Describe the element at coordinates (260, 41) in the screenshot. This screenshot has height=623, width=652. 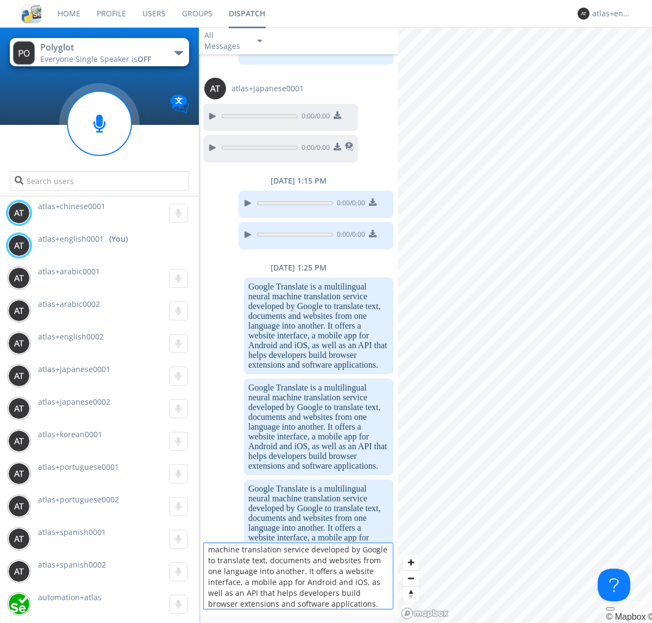
I see `img: caret-down-sm.svg` at that location.